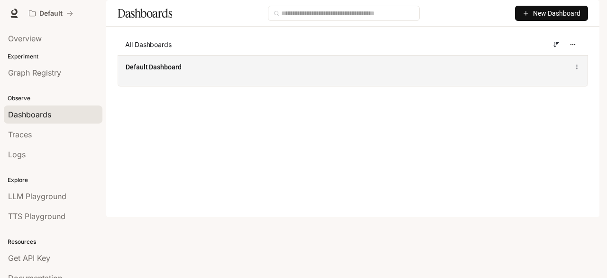 This screenshot has width=607, height=278. What do you see at coordinates (145, 13) in the screenshot?
I see `h1: Dashboards` at bounding box center [145, 13].